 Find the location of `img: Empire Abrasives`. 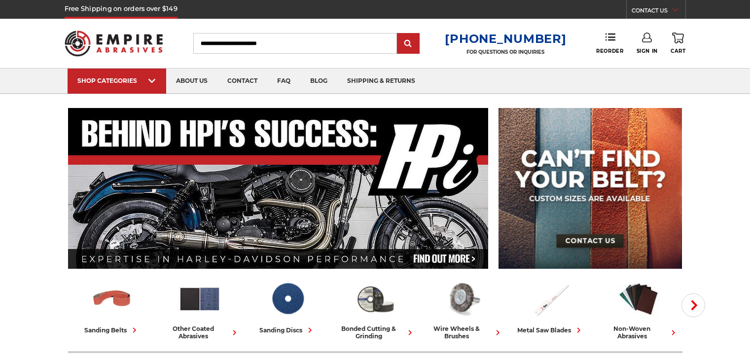

img: Empire Abrasives is located at coordinates (114, 43).